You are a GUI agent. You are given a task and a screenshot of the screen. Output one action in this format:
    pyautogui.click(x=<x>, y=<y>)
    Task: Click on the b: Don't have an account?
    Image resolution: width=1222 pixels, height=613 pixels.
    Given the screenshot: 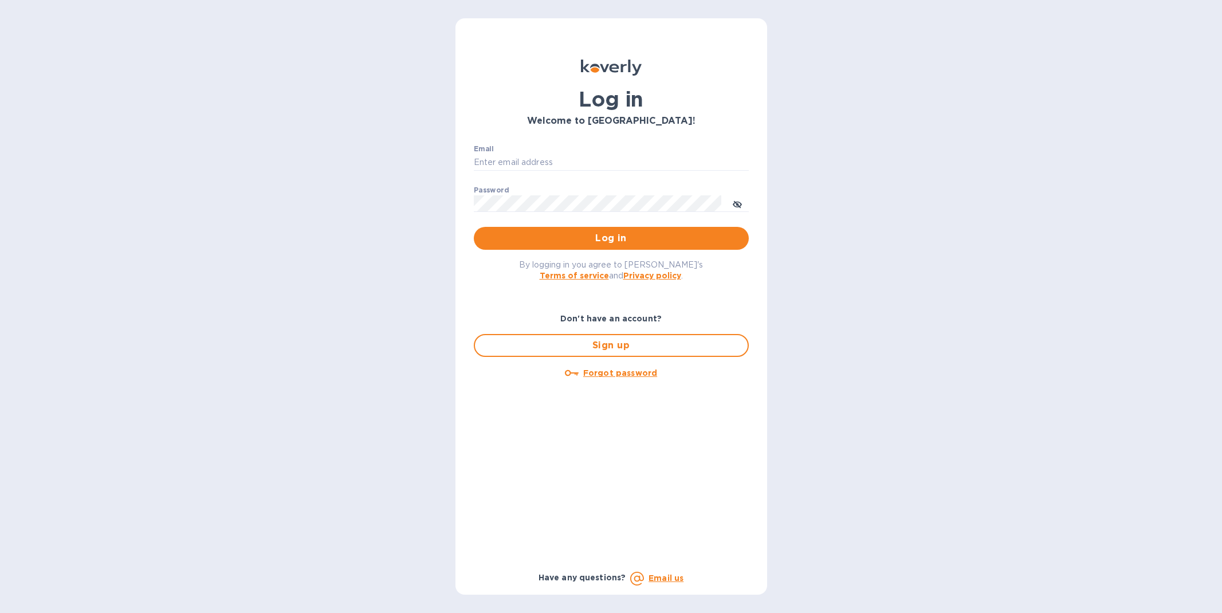 What is the action you would take?
    pyautogui.click(x=611, y=318)
    